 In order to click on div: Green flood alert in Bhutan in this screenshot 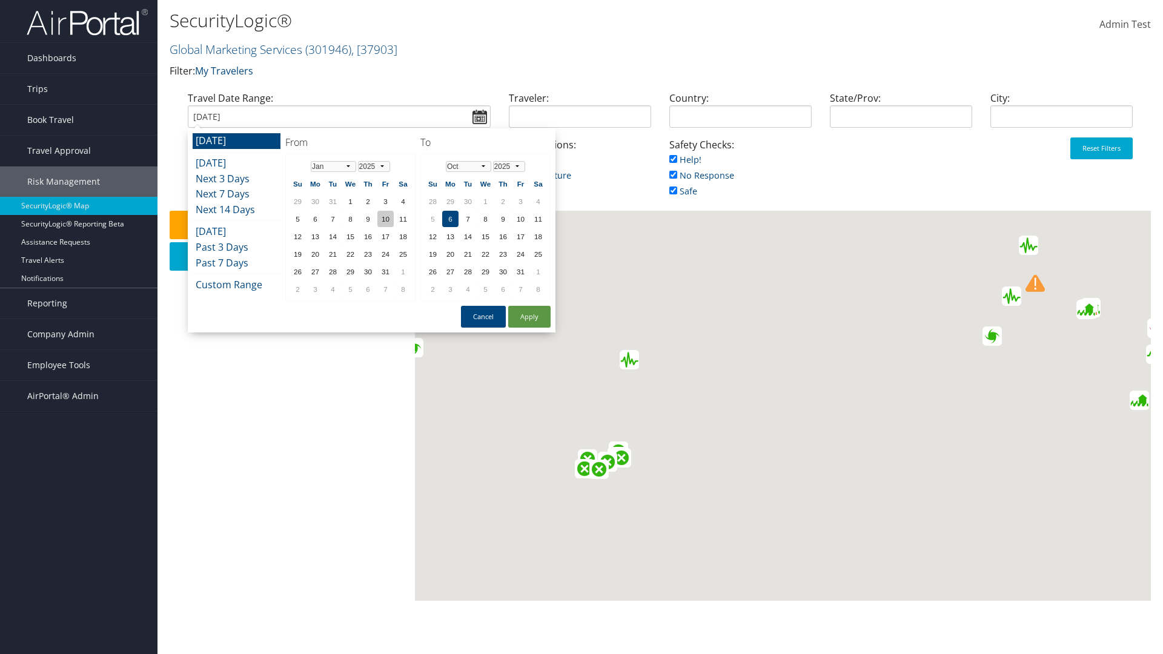, I will do `click(1091, 308)`.